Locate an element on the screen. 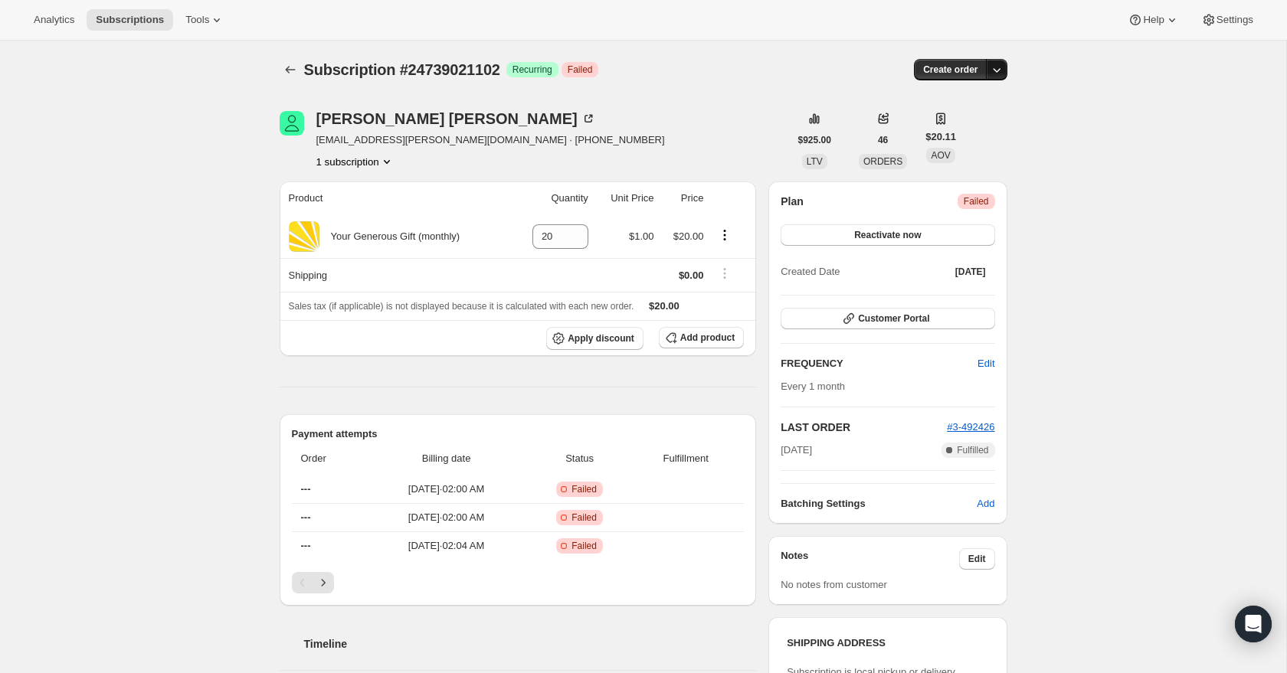 This screenshot has height=673, width=1287. span: ORDERS is located at coordinates (882, 162).